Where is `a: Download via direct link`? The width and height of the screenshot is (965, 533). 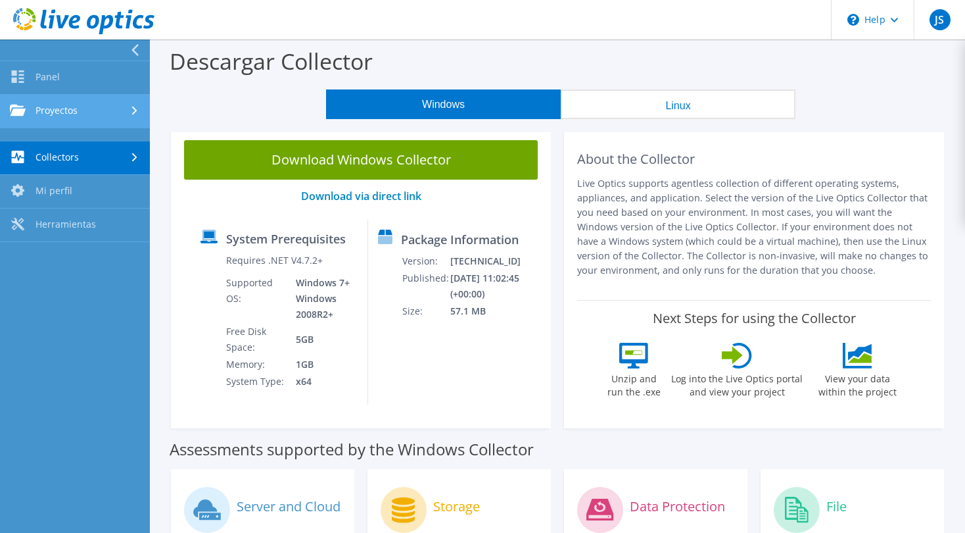 a: Download via direct link is located at coordinates (361, 196).